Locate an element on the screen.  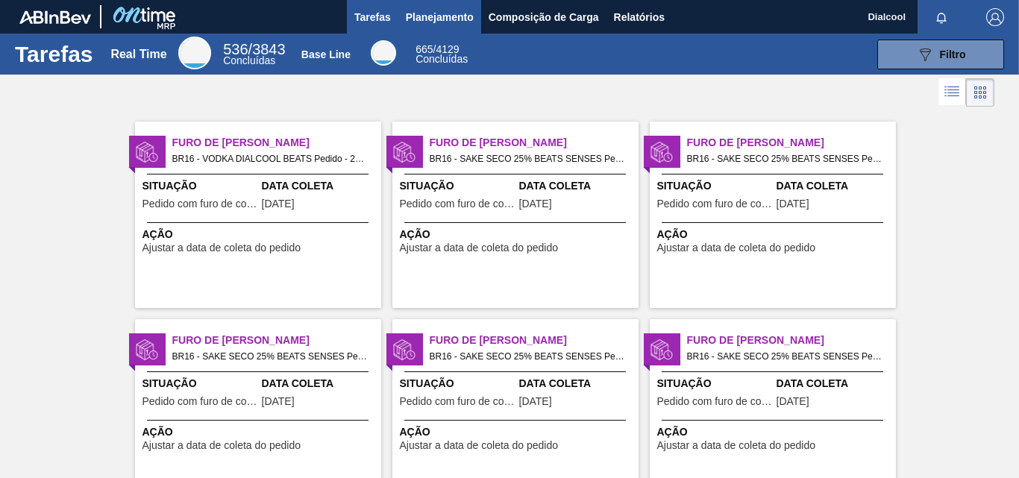
span: 24/09/2025 is located at coordinates (793, 401).